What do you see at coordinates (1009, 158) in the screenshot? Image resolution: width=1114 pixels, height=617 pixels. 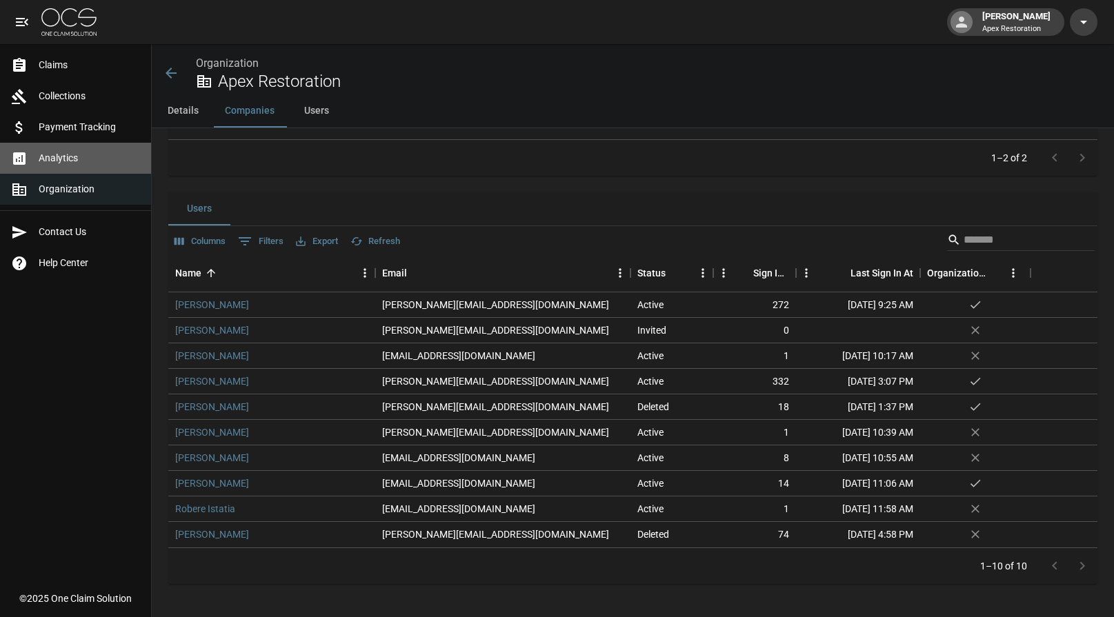 I see `p: 1–2 of 2` at bounding box center [1009, 158].